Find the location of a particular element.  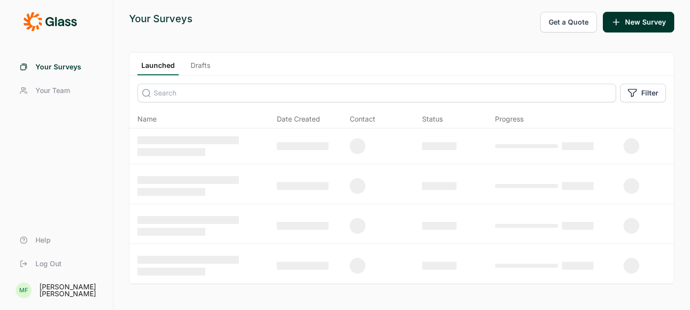

button: Filter is located at coordinates (642, 93).